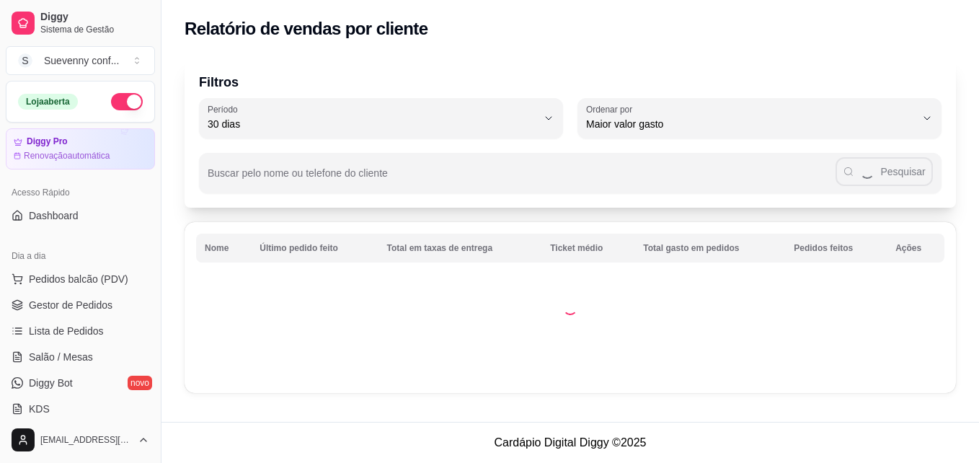  I want to click on span: S, so click(25, 61).